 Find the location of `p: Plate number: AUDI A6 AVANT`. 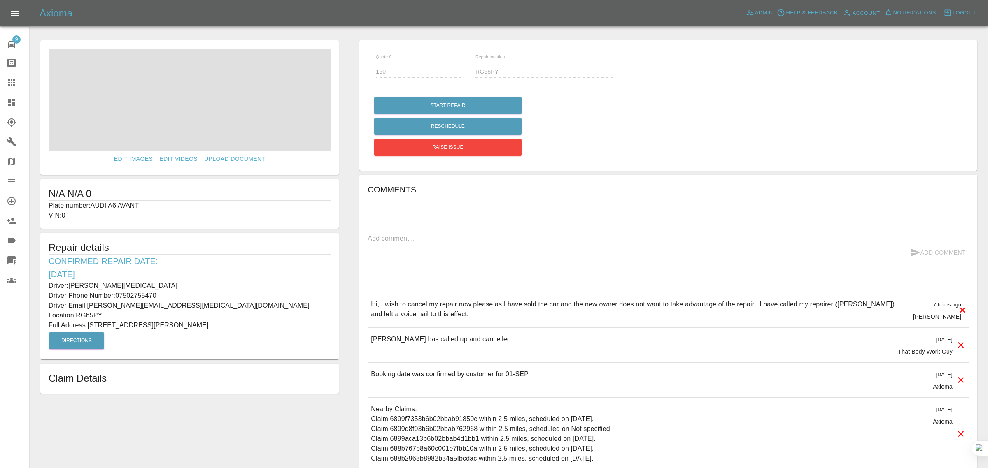

p: Plate number: AUDI A6 AVANT is located at coordinates (189, 206).